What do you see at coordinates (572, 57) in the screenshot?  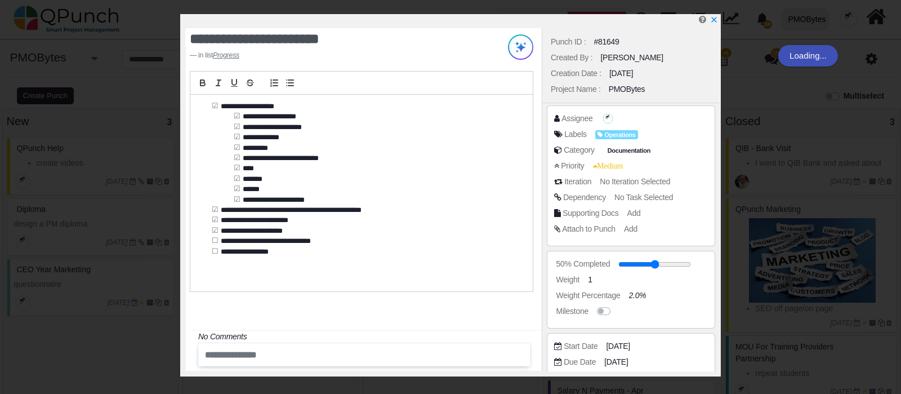 I see `div: Created By :` at bounding box center [572, 57].